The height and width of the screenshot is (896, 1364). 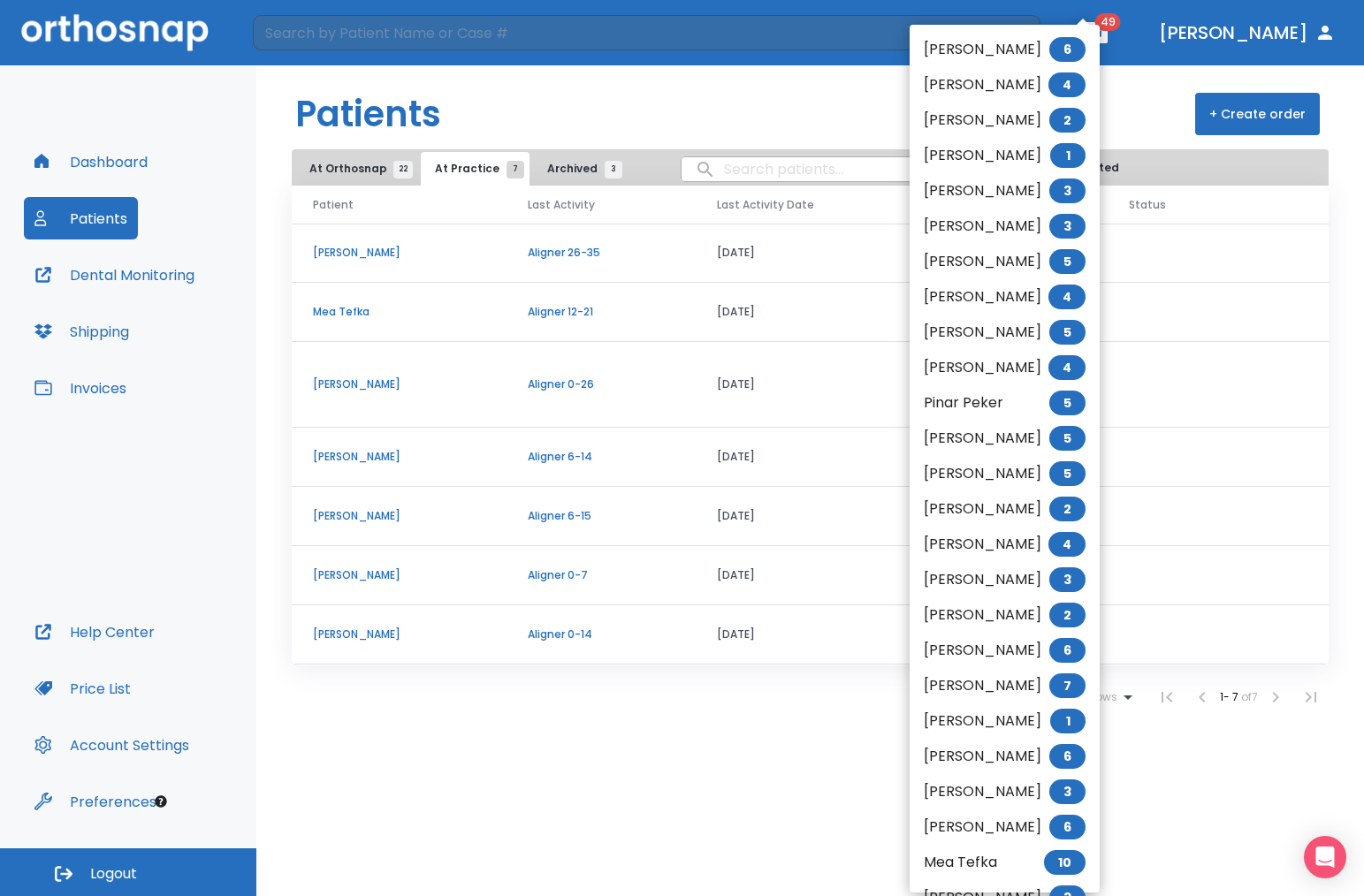 I want to click on div: Open Intercom Messenger, so click(x=1325, y=857).